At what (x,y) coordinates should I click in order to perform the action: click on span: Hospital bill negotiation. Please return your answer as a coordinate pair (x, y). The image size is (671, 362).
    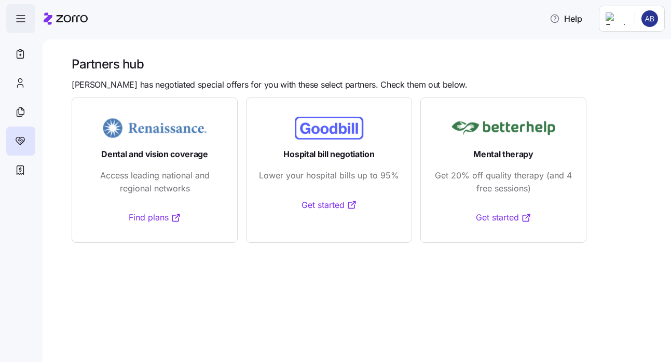
    Looking at the image, I should click on (328, 154).